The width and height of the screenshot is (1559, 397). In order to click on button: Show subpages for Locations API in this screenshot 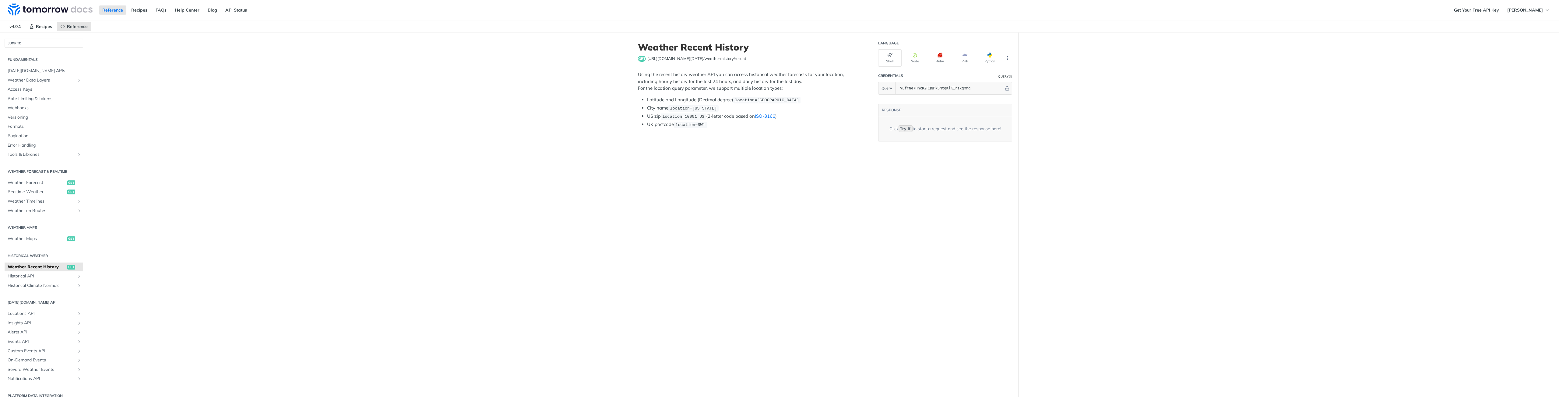, I will do `click(79, 314)`.